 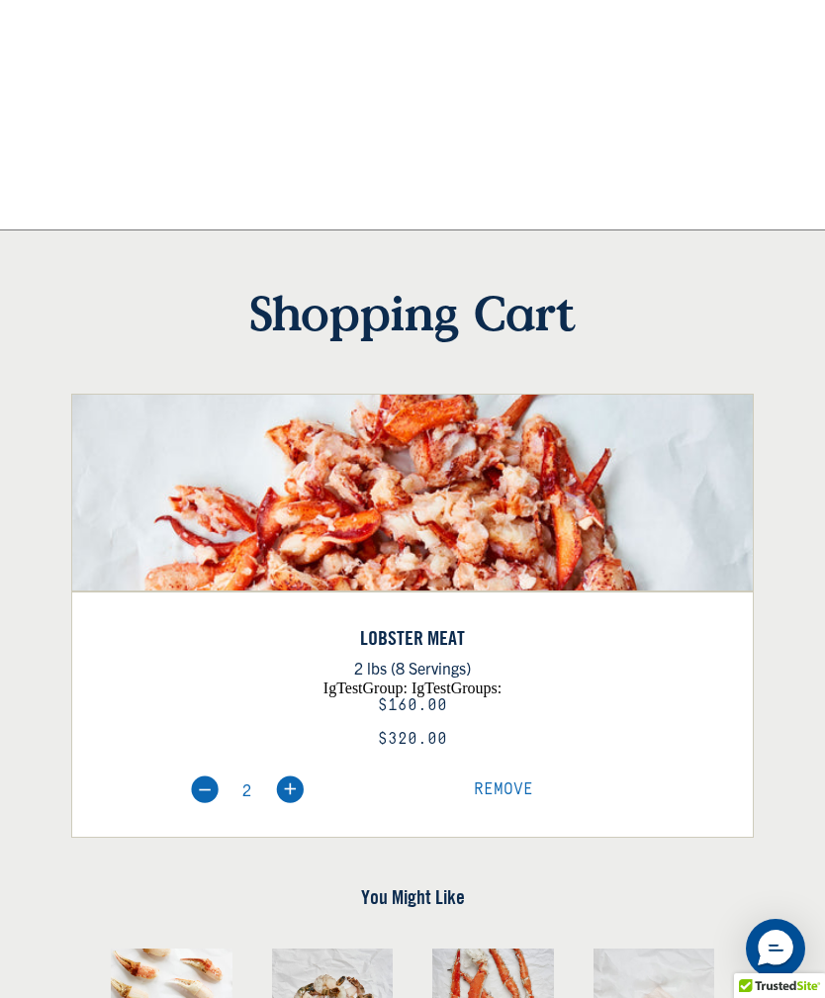 What do you see at coordinates (413, 668) in the screenshot?
I see `p: 2 lbs (8 Servings)` at bounding box center [413, 668].